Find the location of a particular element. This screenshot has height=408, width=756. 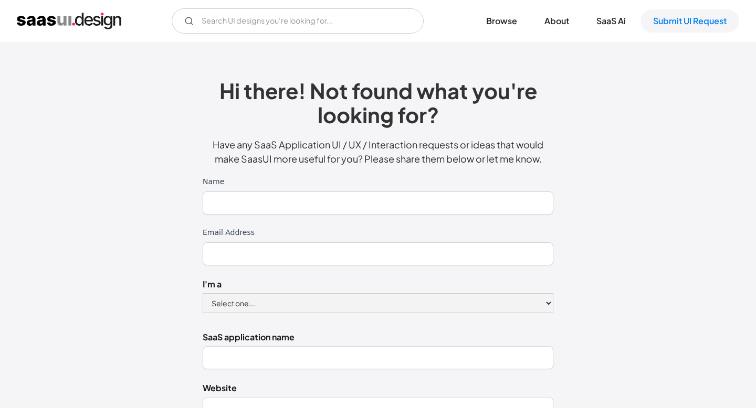

label: Name is located at coordinates (378, 182).